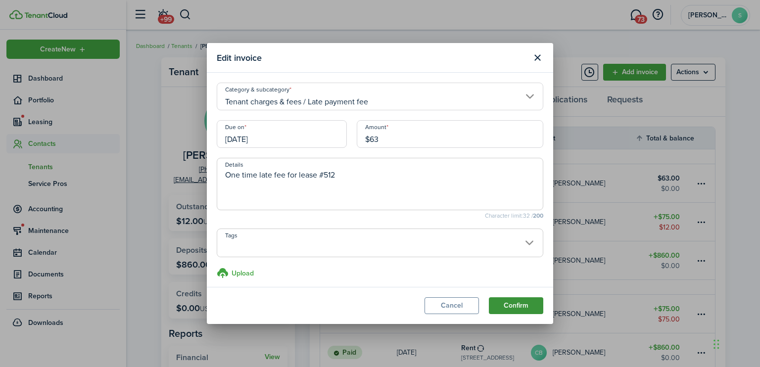 This screenshot has width=760, height=367. Describe the element at coordinates (450, 134) in the screenshot. I see `input: 0.00` at that location.